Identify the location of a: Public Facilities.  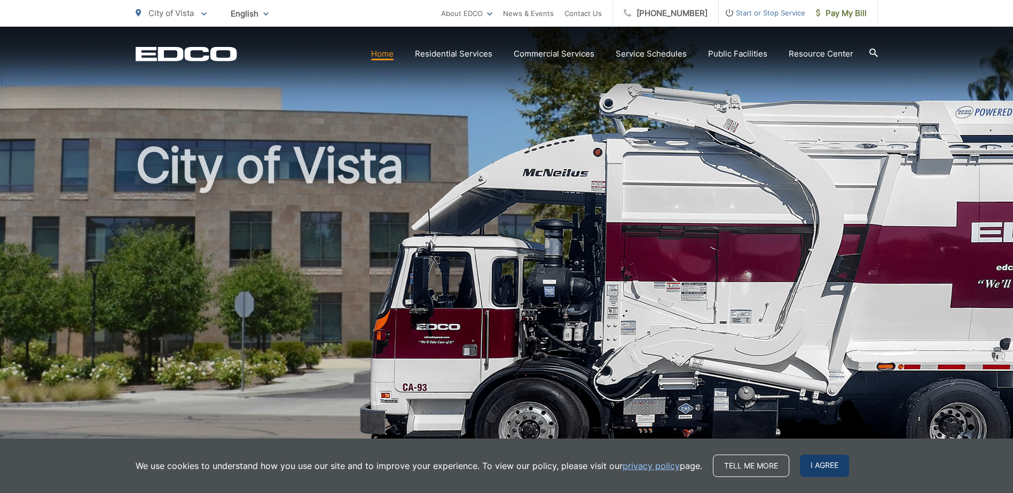
(737, 54).